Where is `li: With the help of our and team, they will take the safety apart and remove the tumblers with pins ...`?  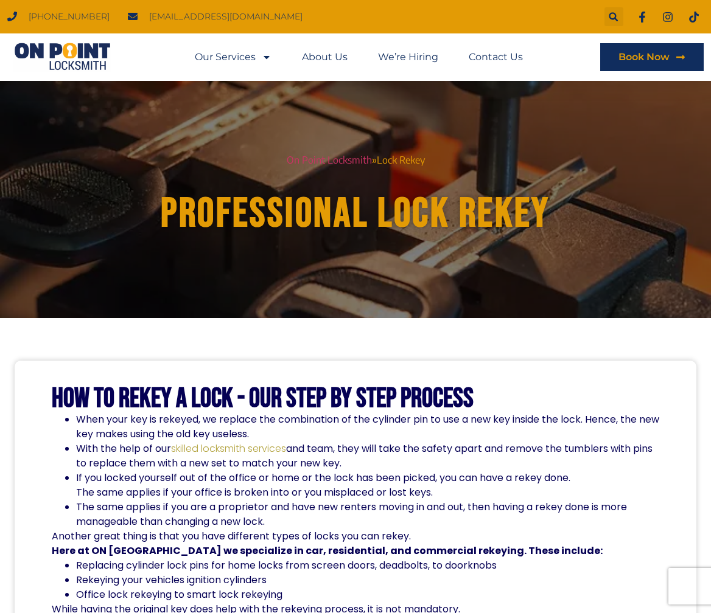
li: With the help of our and team, they will take the safety apart and remove the tumblers with pins ... is located at coordinates (367, 456).